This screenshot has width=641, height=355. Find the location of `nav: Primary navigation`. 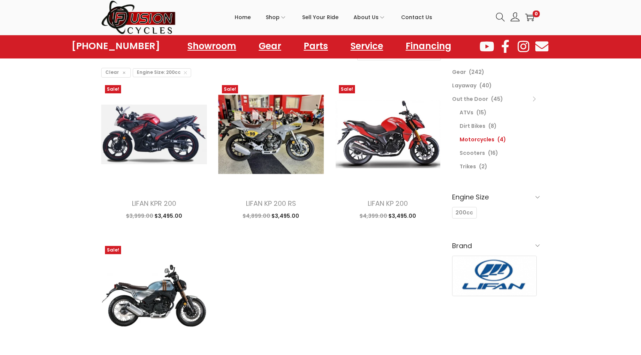

nav: Primary navigation is located at coordinates (333, 17).